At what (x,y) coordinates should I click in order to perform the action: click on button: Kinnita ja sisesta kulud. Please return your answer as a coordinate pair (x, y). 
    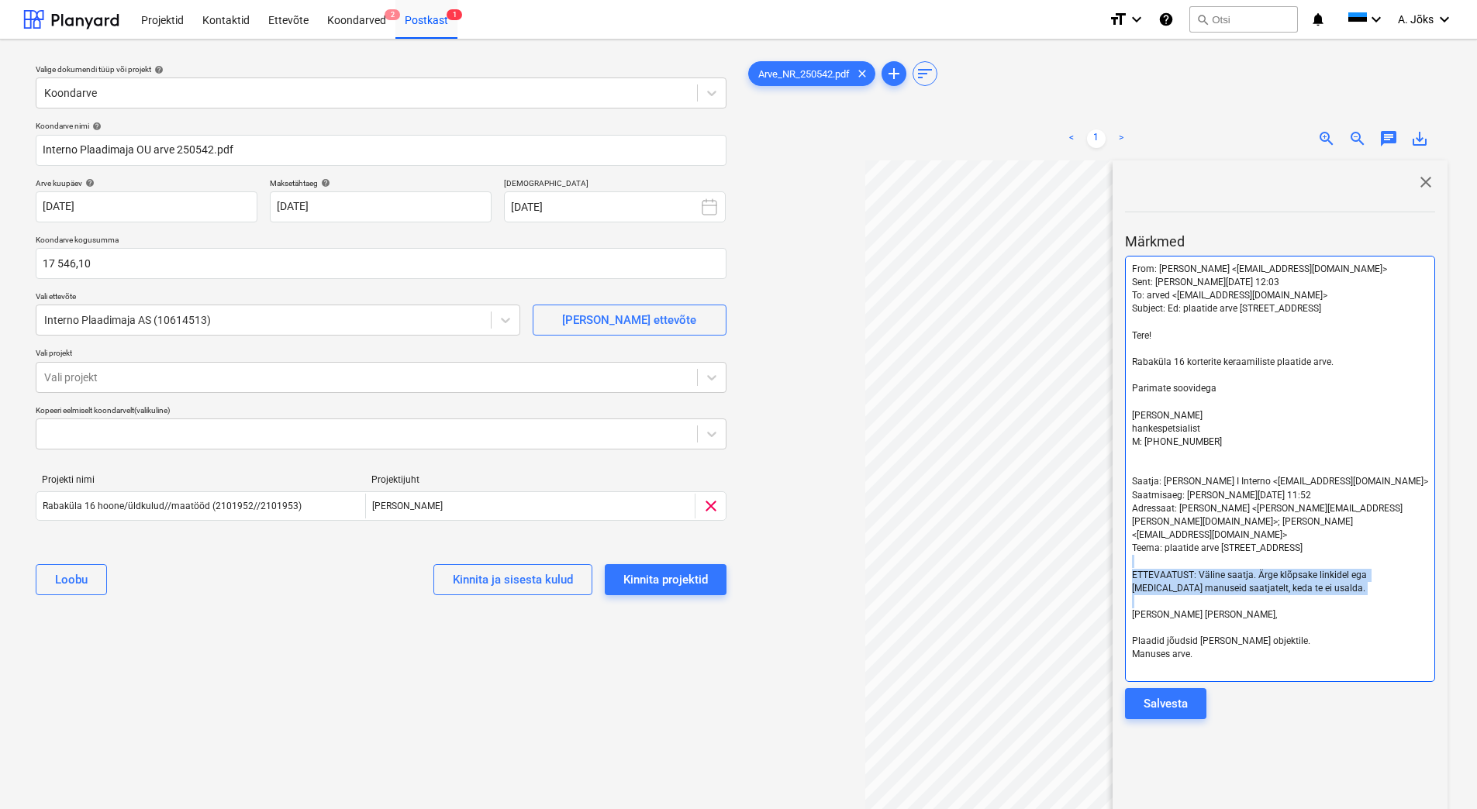
    Looking at the image, I should click on (512, 580).